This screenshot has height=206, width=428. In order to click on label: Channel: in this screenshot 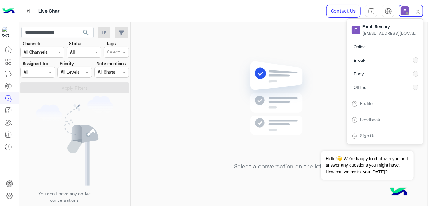, I will do `click(31, 43)`.